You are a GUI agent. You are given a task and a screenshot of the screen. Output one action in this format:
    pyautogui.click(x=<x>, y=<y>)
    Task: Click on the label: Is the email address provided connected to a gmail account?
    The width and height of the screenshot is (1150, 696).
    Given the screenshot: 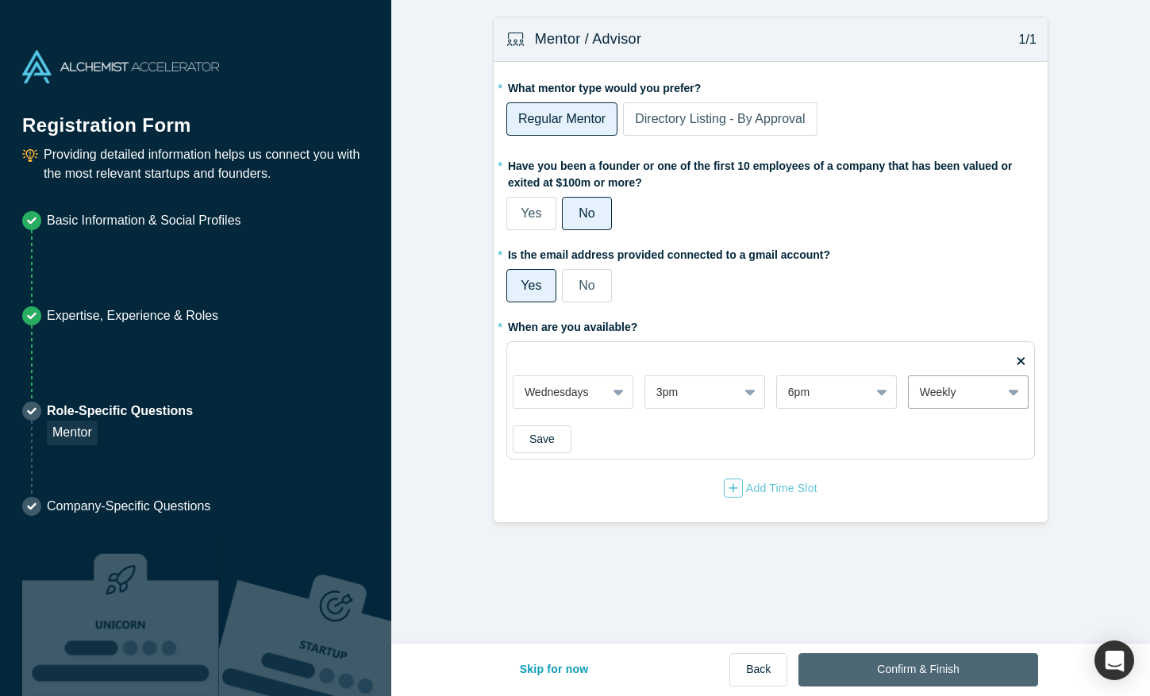 What is the action you would take?
    pyautogui.click(x=771, y=252)
    